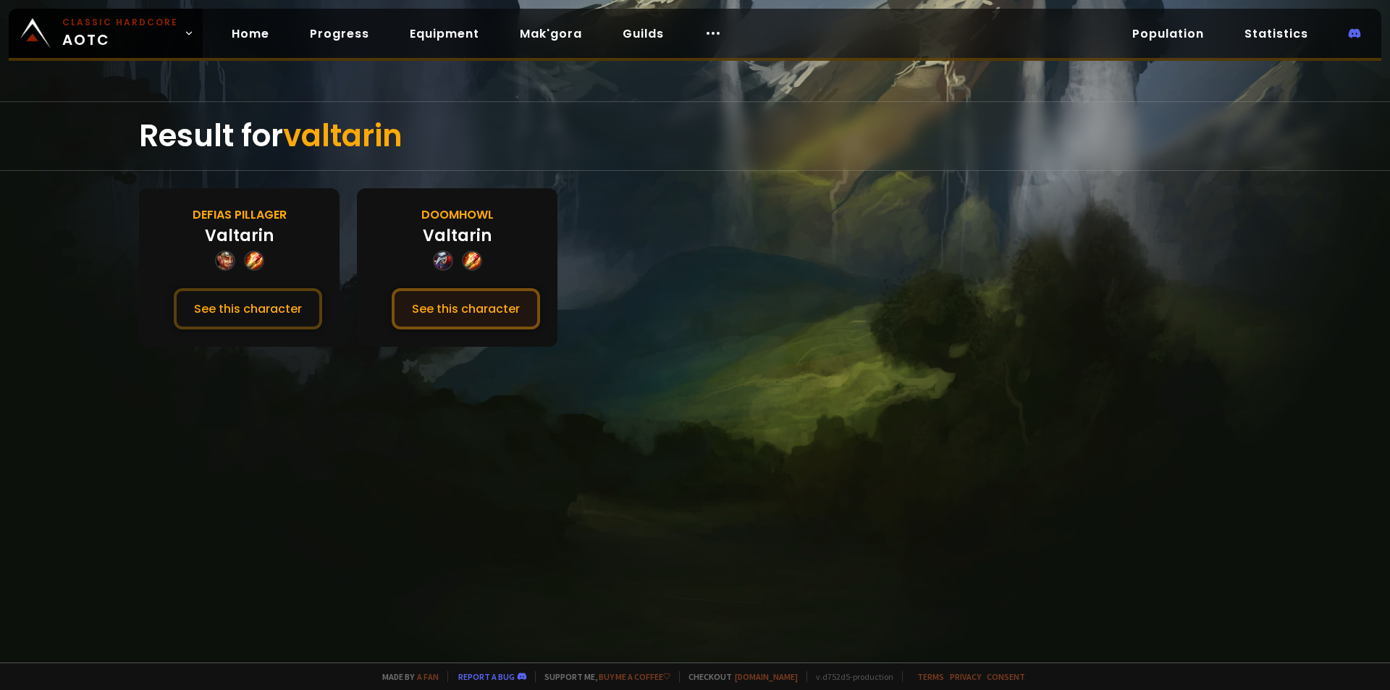 The image size is (1390, 690). I want to click on small: Classic Hardcore, so click(120, 22).